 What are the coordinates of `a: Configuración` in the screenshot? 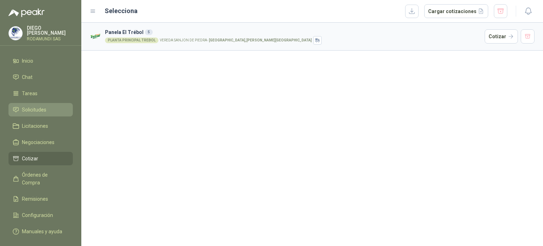 It's located at (41, 215).